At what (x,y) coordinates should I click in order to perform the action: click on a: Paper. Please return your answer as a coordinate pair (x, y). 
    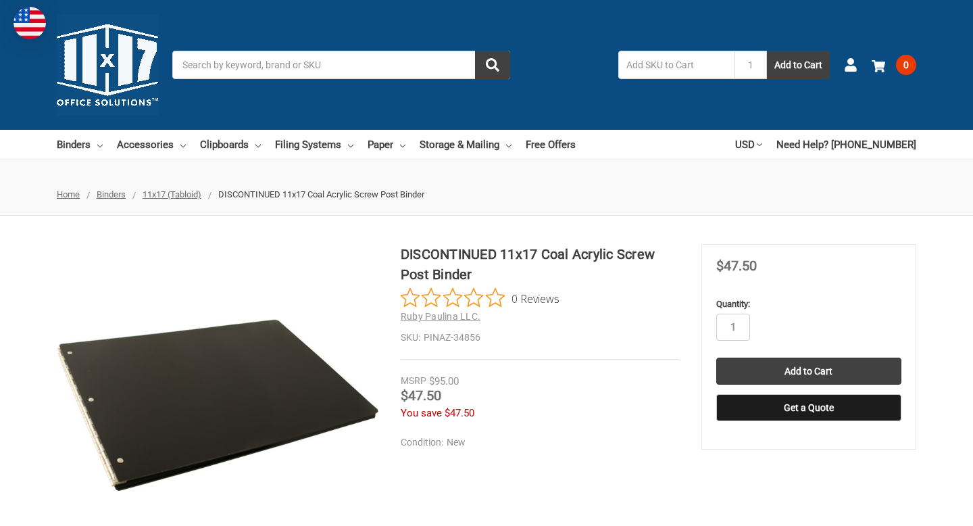
    Looking at the image, I should click on (387, 145).